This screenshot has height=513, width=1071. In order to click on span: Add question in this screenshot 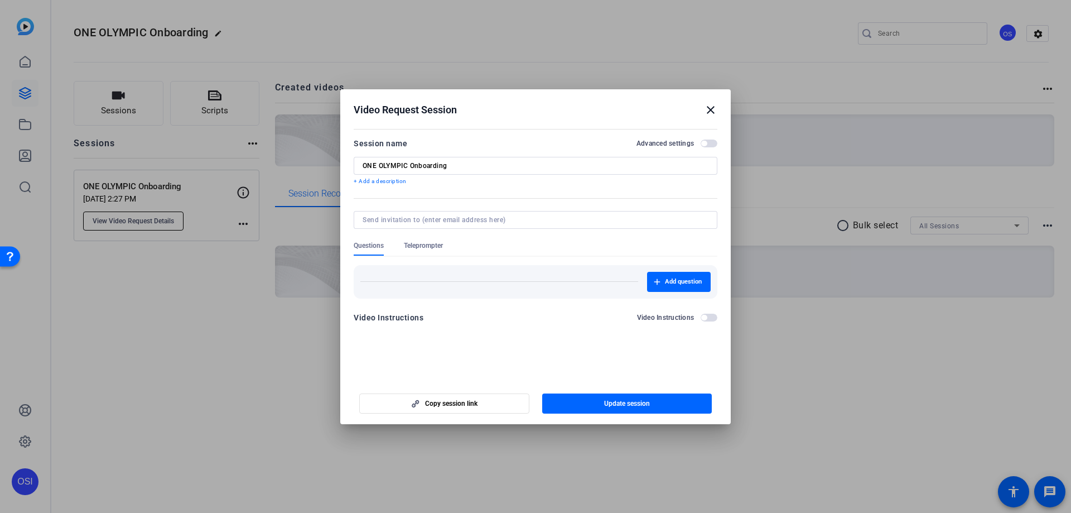, I will do `click(683, 282)`.